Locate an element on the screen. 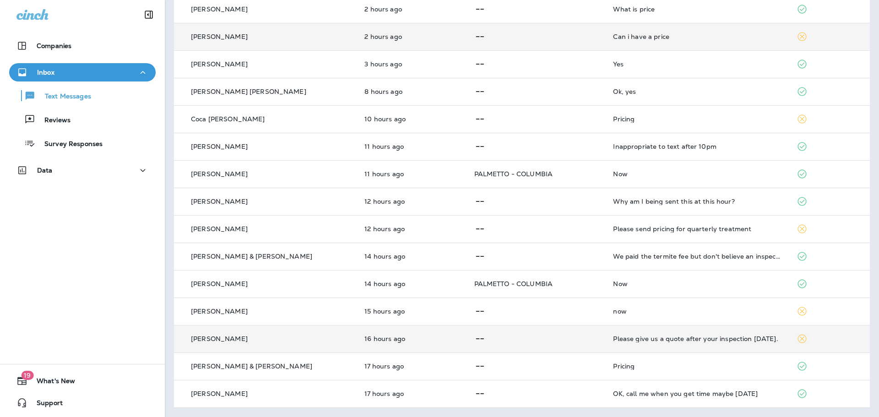 This screenshot has width=879, height=417. p: Sep 19, 2025 07:06 AM is located at coordinates (411, 37).